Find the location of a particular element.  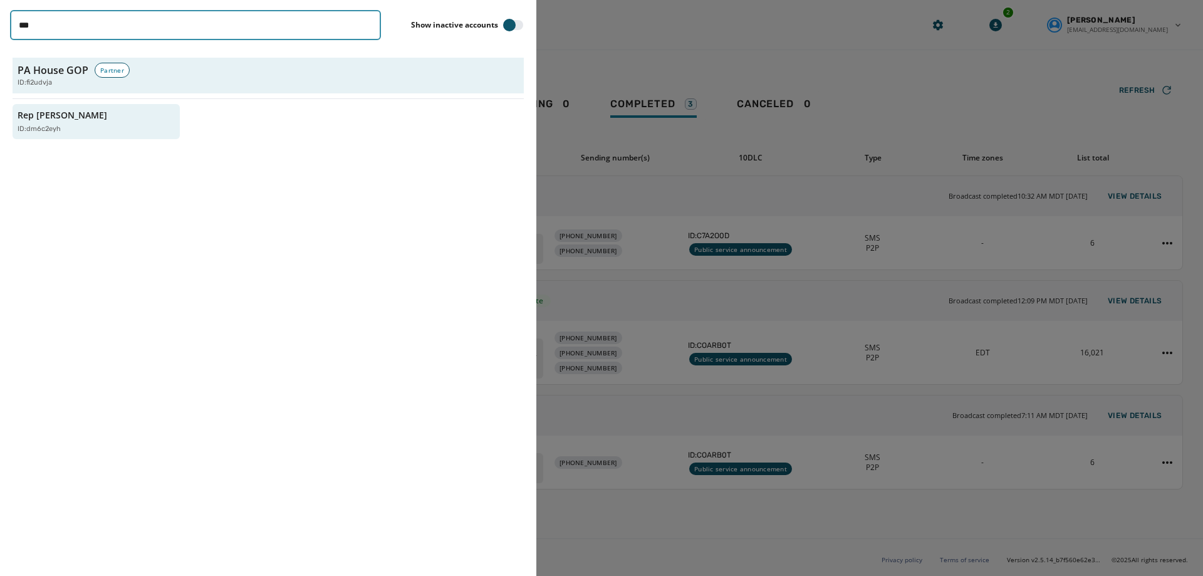

label: Show inactive accounts is located at coordinates (454, 25).